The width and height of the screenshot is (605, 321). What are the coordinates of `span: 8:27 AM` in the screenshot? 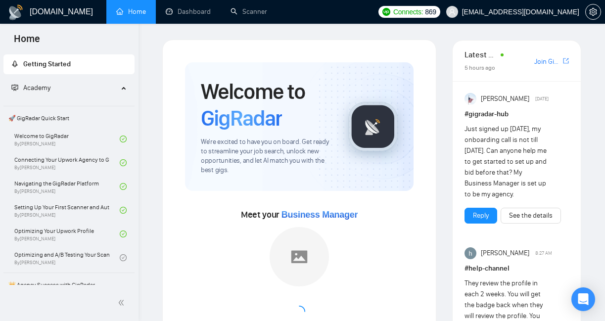 It's located at (544, 253).